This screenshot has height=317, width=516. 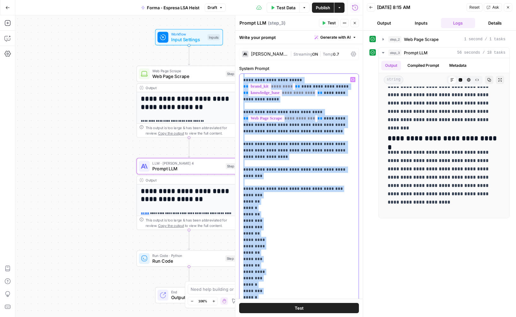 What do you see at coordinates (170, 8) in the screenshot?
I see `button: Forma - Espresa LSA Heist` at bounding box center [170, 8].